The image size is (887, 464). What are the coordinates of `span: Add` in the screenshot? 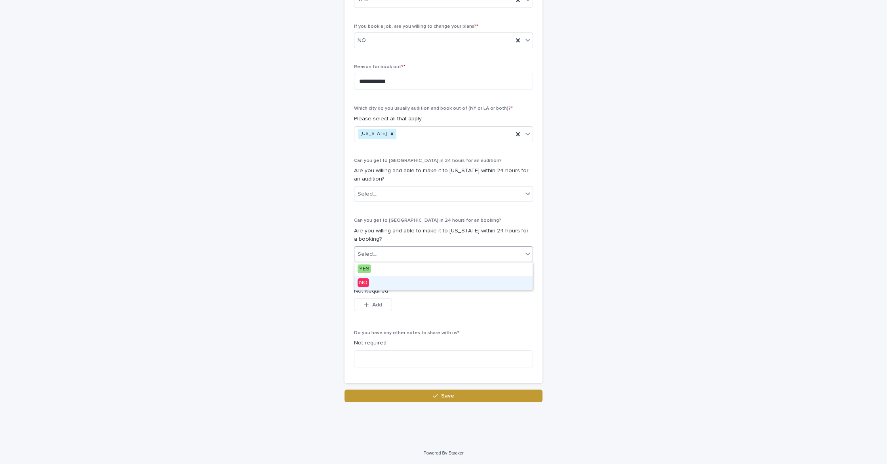 It's located at (377, 305).